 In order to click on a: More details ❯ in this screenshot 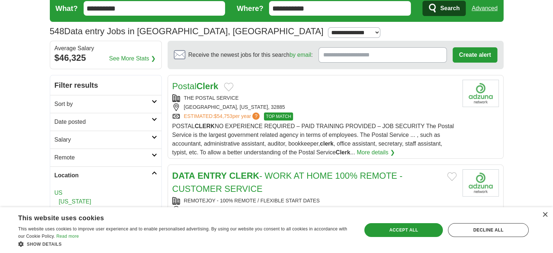, I will do `click(376, 152)`.